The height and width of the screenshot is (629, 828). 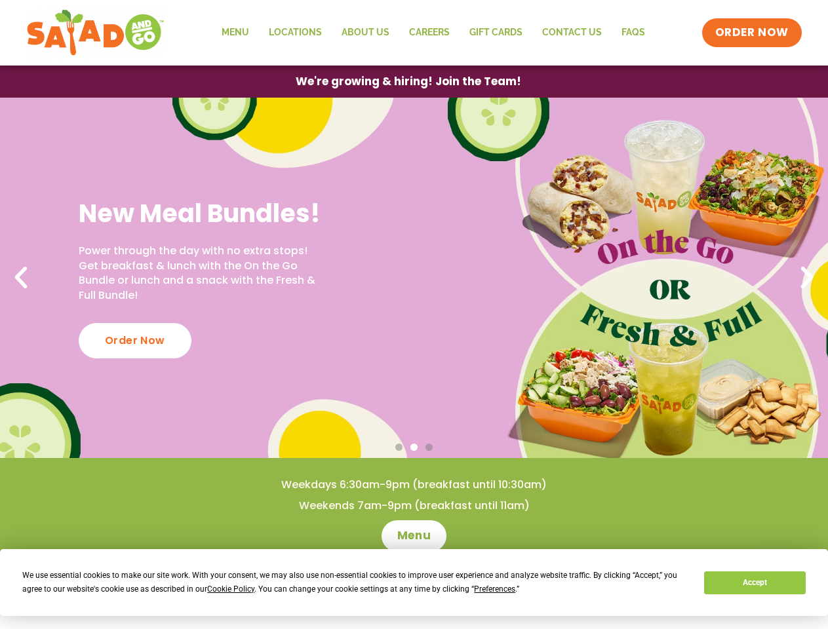 I want to click on span: We're growing & hiring! Join the Team!, so click(x=408, y=81).